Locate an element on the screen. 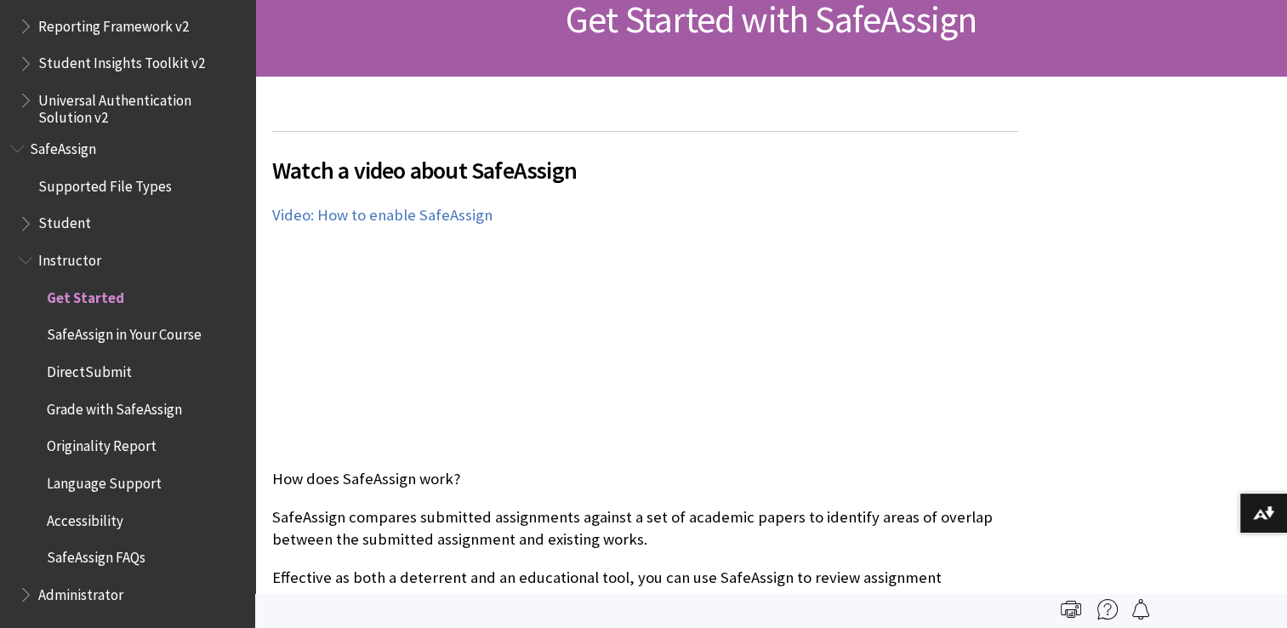 The height and width of the screenshot is (628, 1287). span: Universal Authentication Solution v2 is located at coordinates (140, 105).